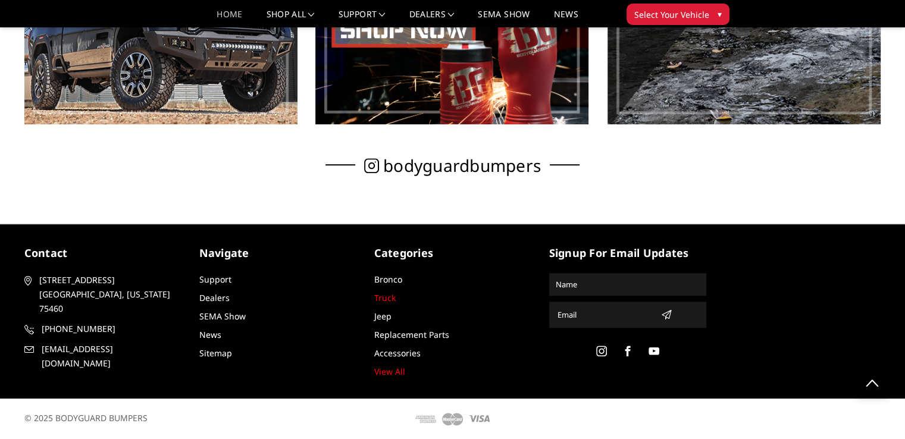  I want to click on h5: Navigate, so click(278, 253).